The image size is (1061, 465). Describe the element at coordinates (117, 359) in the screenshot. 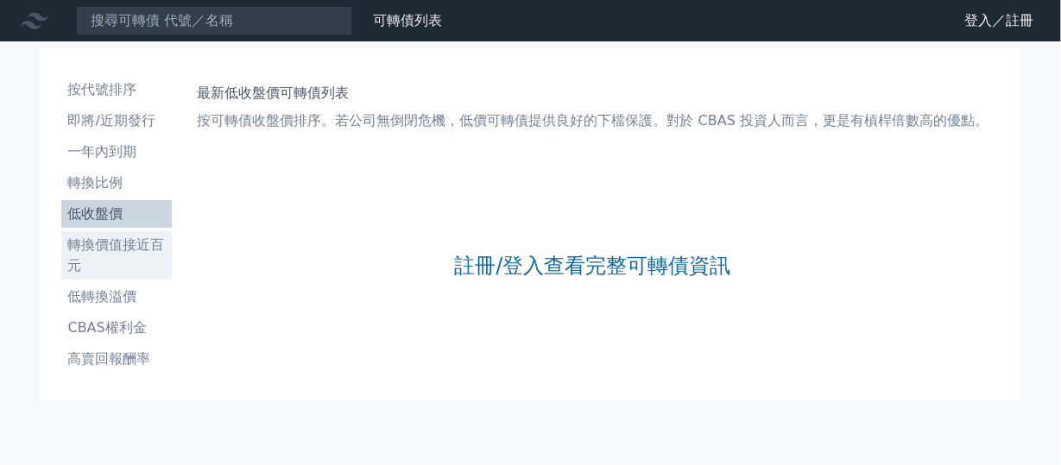

I see `a: 高賣回報酬率` at that location.